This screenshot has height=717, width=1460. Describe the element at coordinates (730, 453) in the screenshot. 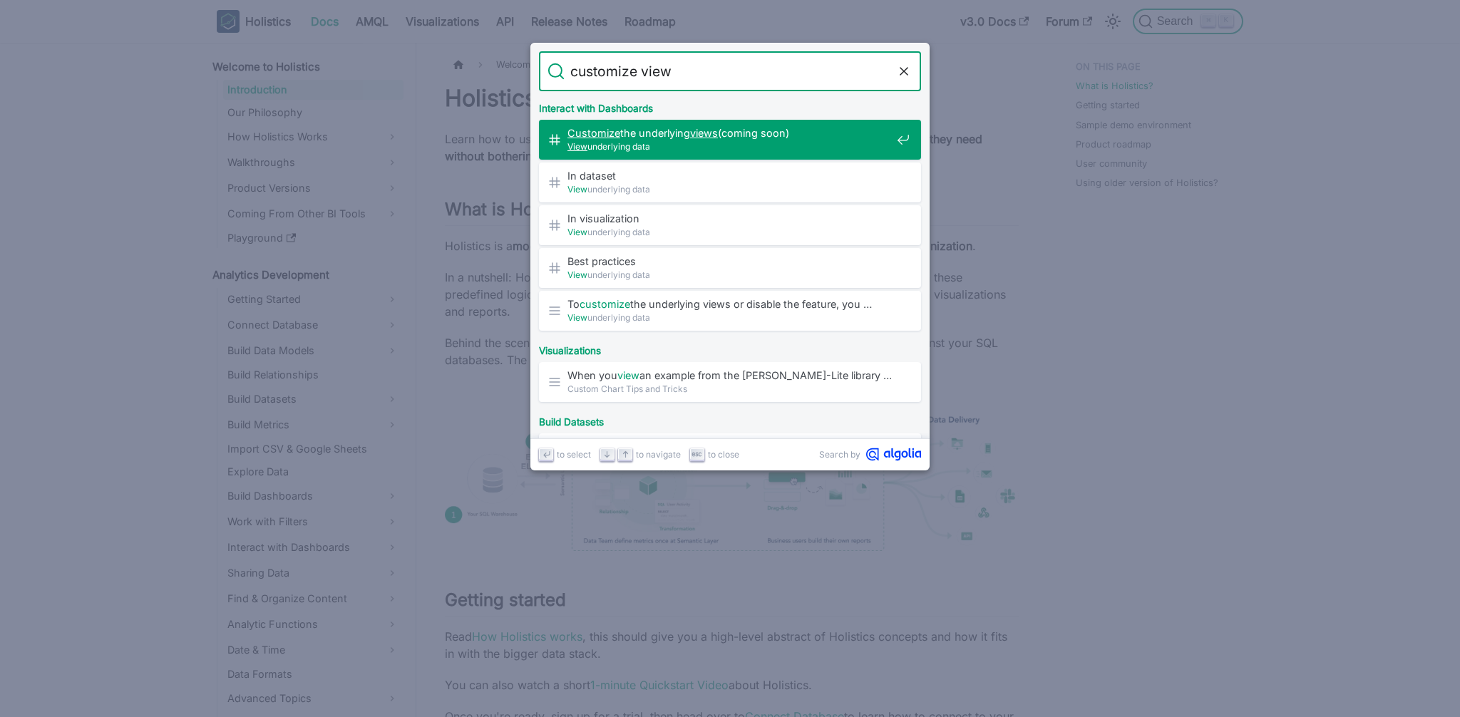

I see `a: Datasetviewsallow admins/analysts tocustomizehow datasets are …Dataset's CustomViews` at that location.